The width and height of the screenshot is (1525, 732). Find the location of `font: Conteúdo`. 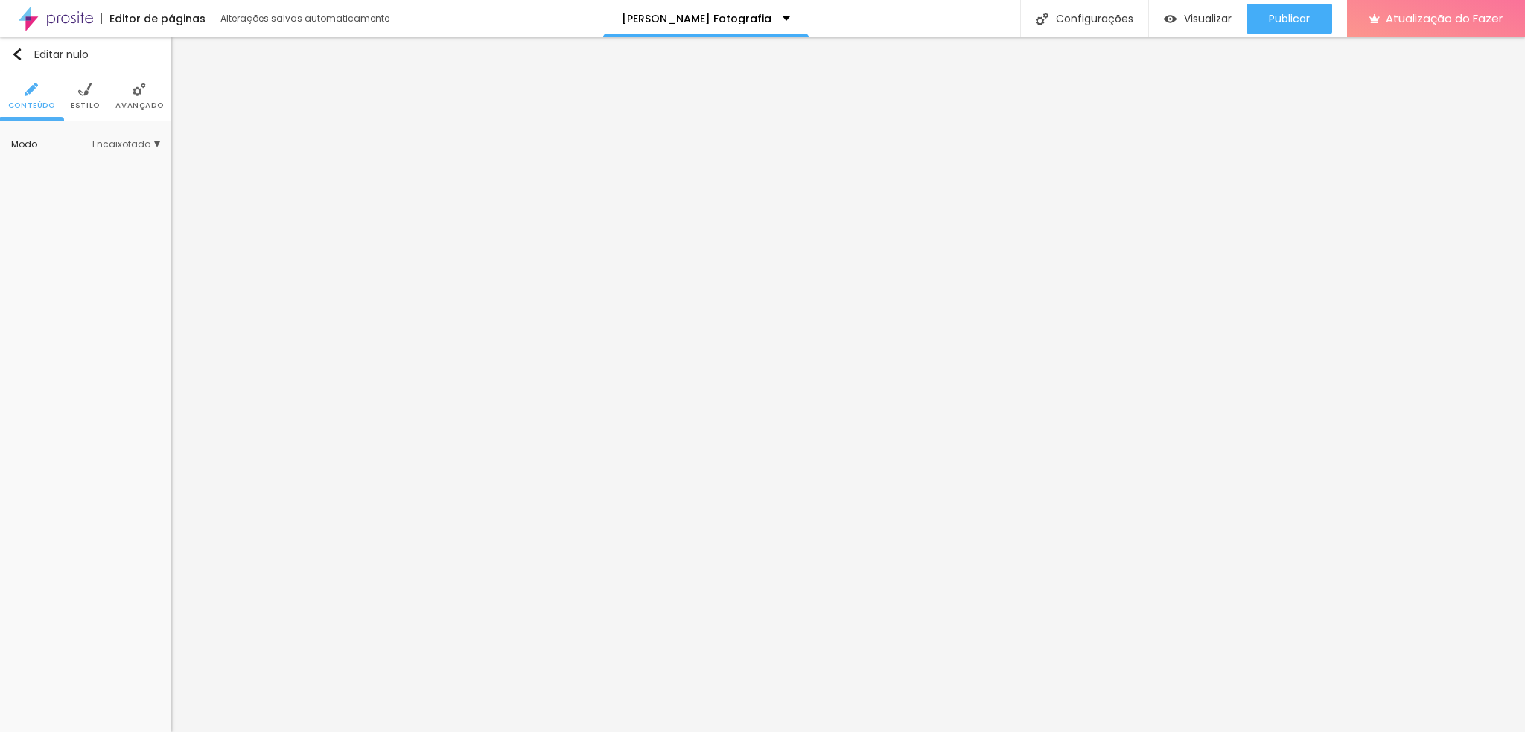

font: Conteúdo is located at coordinates (31, 105).